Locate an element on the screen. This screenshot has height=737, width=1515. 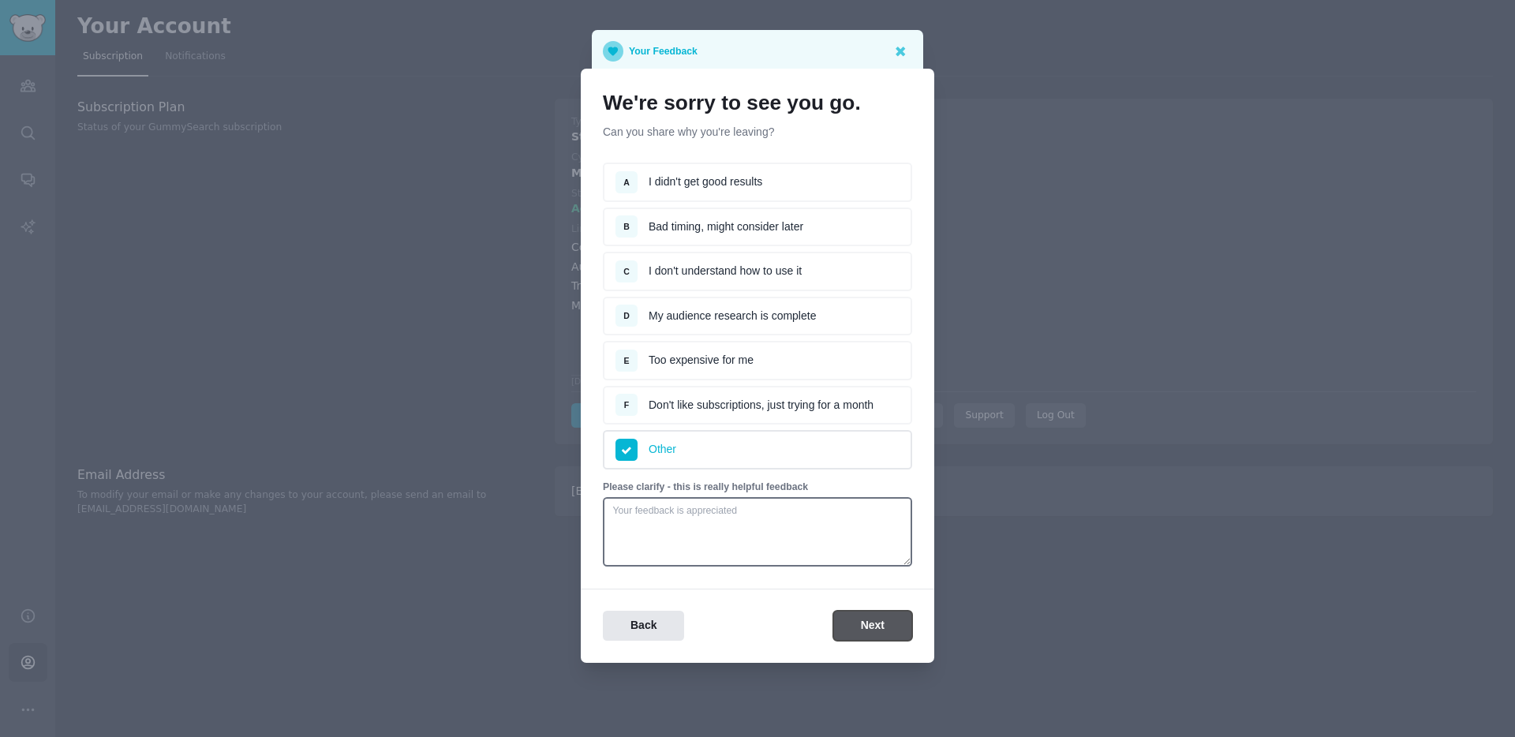
p: Please clarify - this is really helpful feedback is located at coordinates (758, 488).